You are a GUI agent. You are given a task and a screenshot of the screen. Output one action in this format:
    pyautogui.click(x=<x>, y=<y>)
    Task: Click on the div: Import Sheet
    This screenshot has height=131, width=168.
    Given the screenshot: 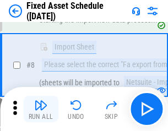 What is the action you would take?
    pyautogui.click(x=74, y=47)
    